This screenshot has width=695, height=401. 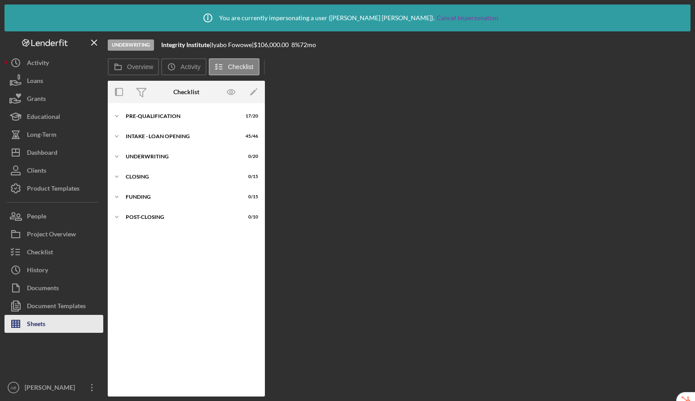 What do you see at coordinates (54, 153) in the screenshot?
I see `a: Dashboard` at bounding box center [54, 153].